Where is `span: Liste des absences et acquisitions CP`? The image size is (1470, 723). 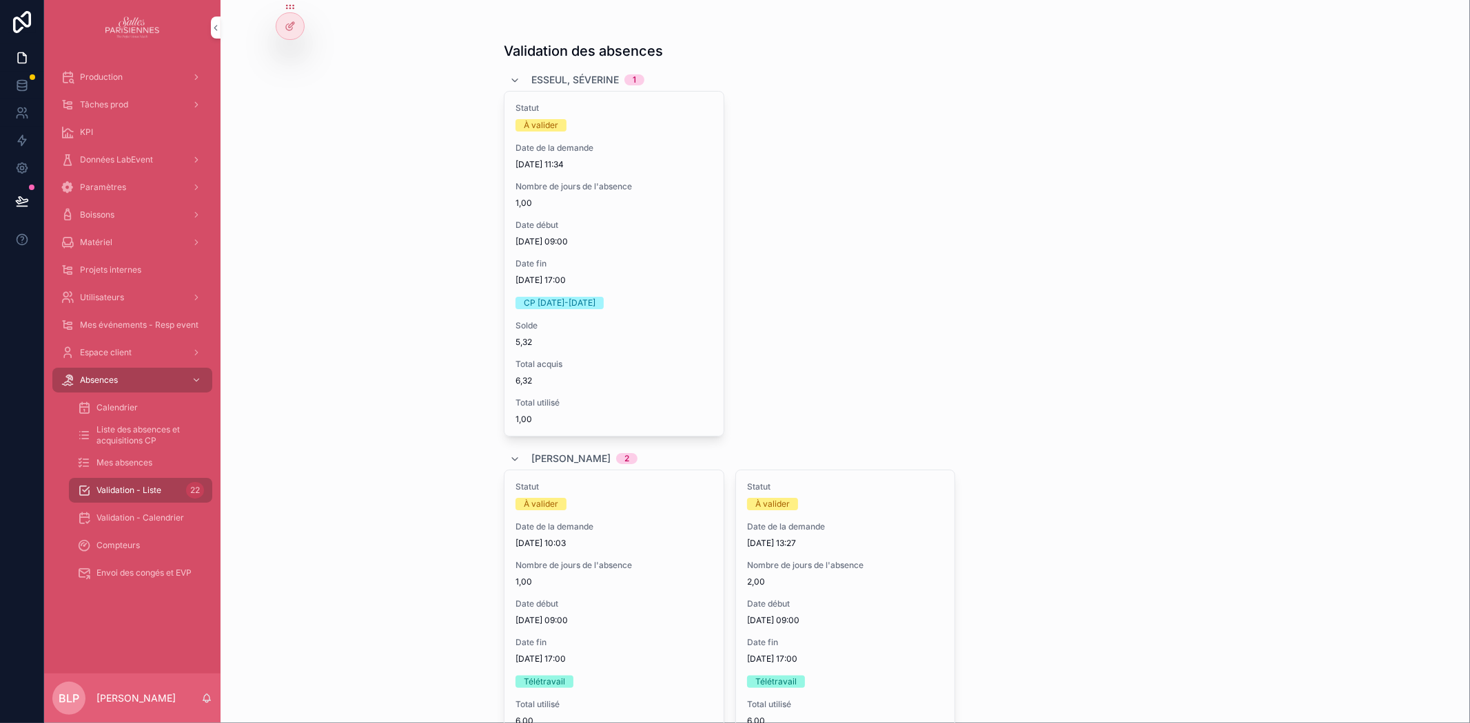
span: Liste des absences et acquisitions CP is located at coordinates (147, 435).